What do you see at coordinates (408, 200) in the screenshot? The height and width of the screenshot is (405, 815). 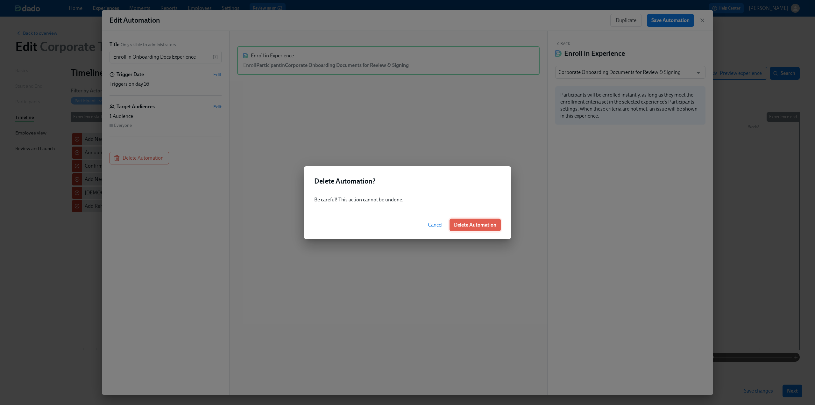 I see `p: Be careful! This action cannot be undone.` at bounding box center [408, 200].